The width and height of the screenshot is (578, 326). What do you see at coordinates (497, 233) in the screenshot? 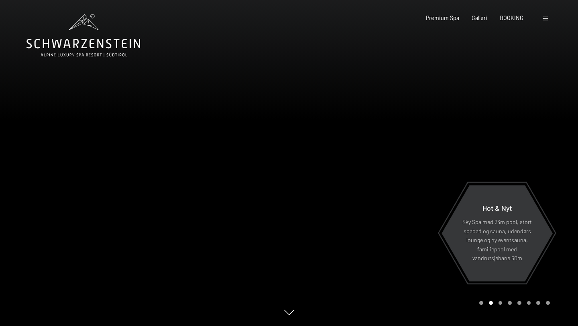
I see `a: Hot & Nyt Sky Spa med 23m pool, stort spabad og sauna, udendørs lounge og ny eventsauna, familiep...` at bounding box center [497, 233].